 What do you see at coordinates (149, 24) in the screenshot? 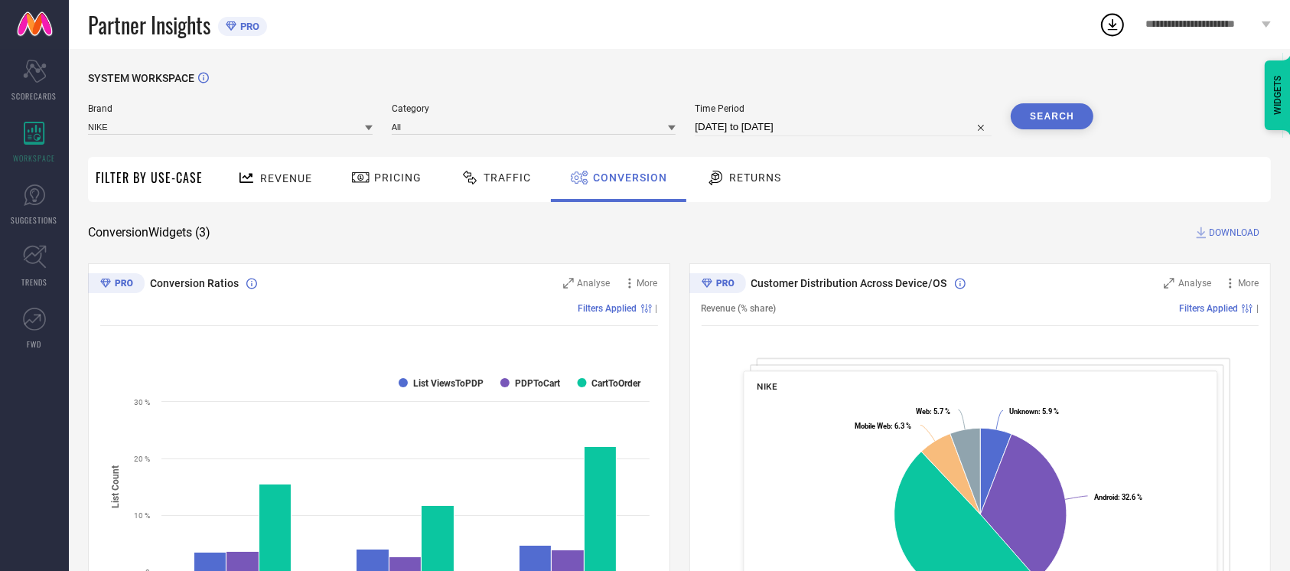
I see `span: Partner Insights` at bounding box center [149, 24].